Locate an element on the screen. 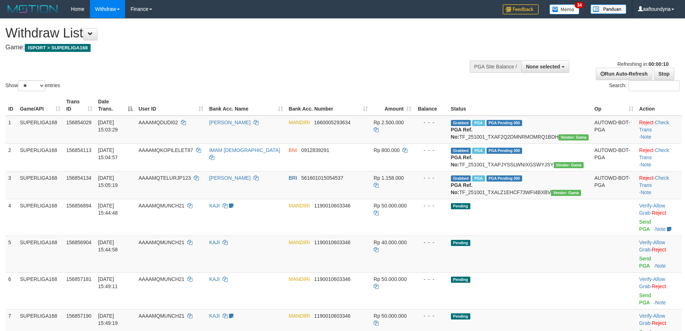 The image size is (685, 331). span: Copy 0912839291 to clipboard is located at coordinates (316, 150).